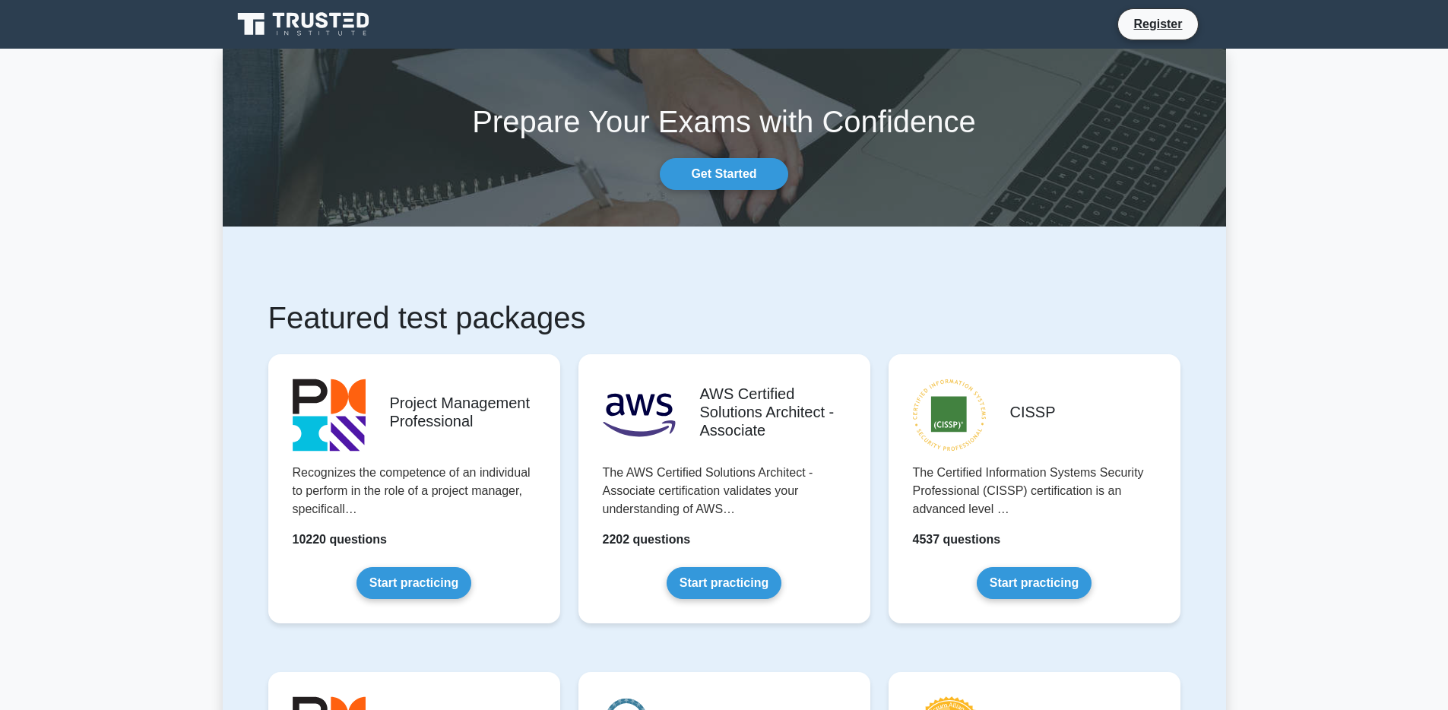 This screenshot has height=710, width=1448. I want to click on h1: Featured test packages, so click(724, 318).